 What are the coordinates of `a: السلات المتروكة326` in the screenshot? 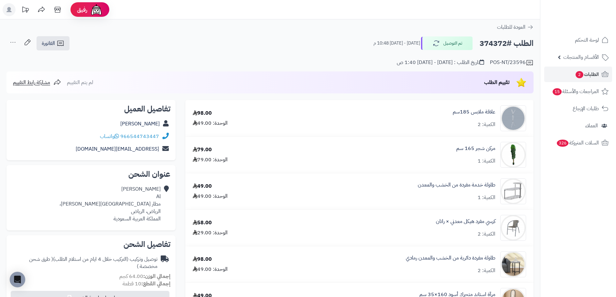 It's located at (578, 143).